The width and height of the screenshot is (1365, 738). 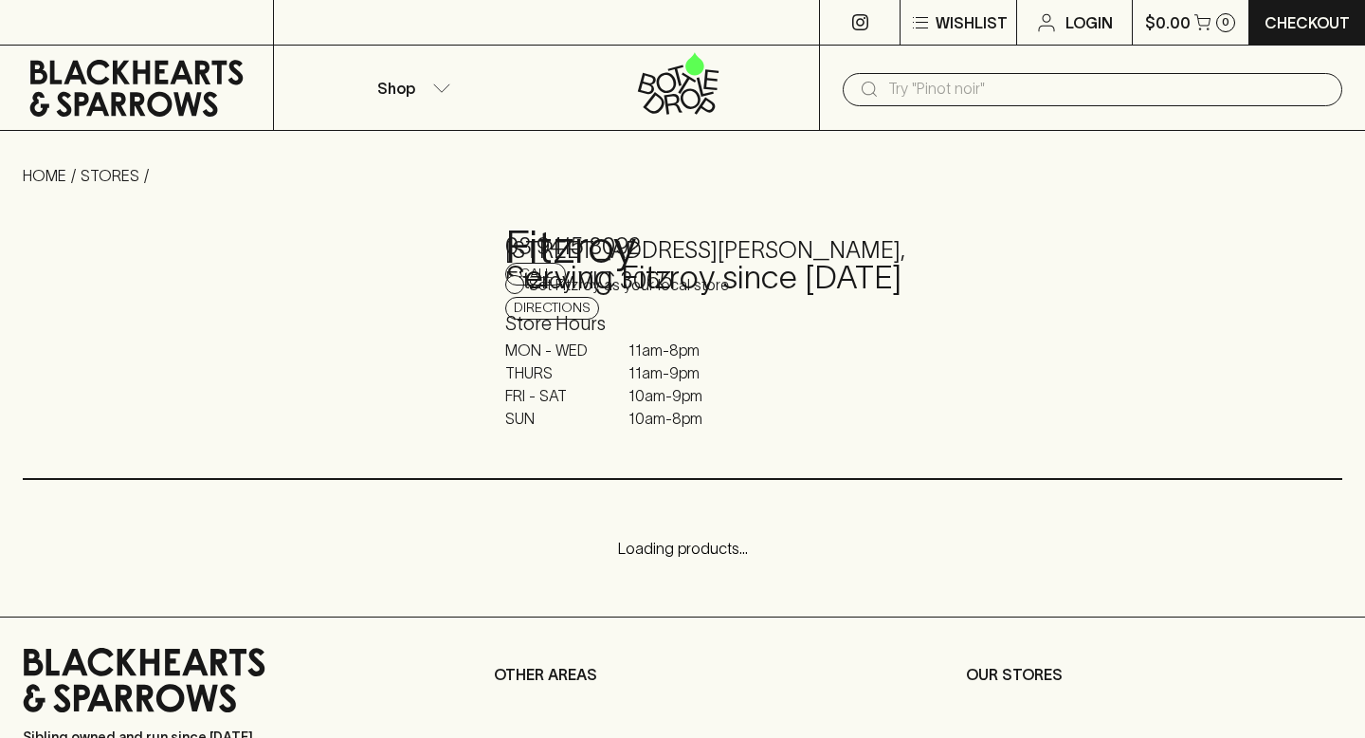 What do you see at coordinates (972, 23) in the screenshot?
I see `p: Wishlist` at bounding box center [972, 23].